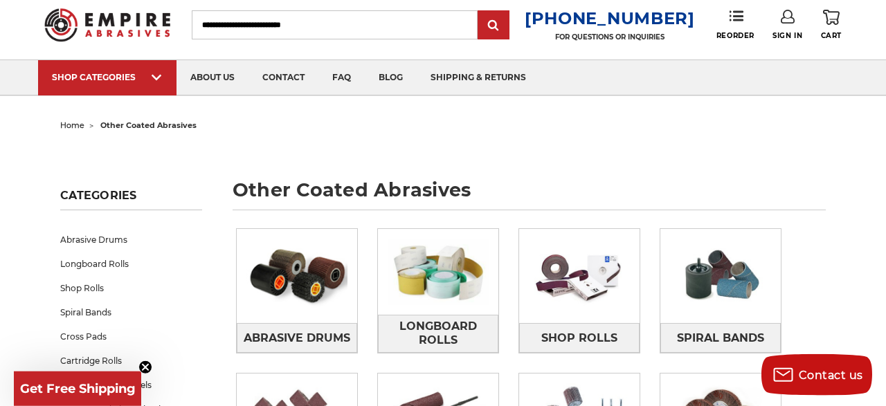 The width and height of the screenshot is (886, 406). What do you see at coordinates (438, 334) in the screenshot?
I see `span: Longboard Rolls` at bounding box center [438, 334].